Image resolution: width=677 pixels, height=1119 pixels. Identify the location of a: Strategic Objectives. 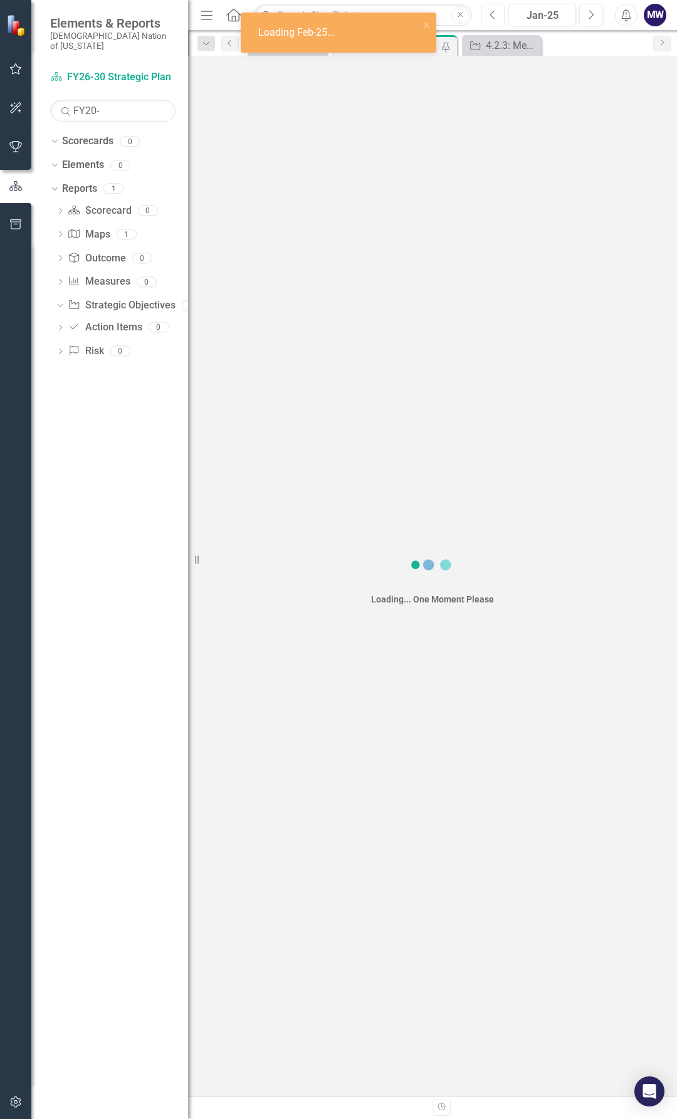
(121, 305).